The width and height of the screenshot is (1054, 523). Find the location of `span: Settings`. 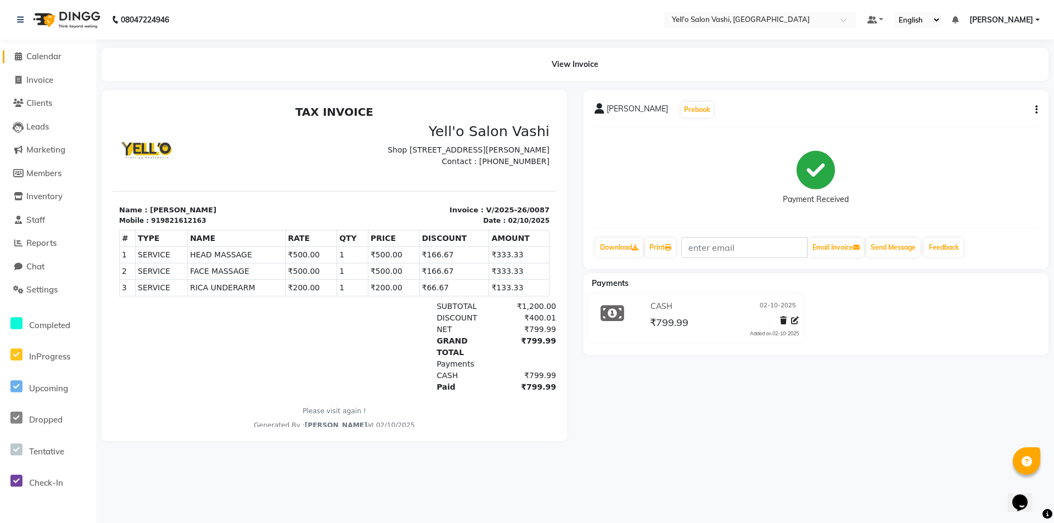

span: Settings is located at coordinates (42, 289).